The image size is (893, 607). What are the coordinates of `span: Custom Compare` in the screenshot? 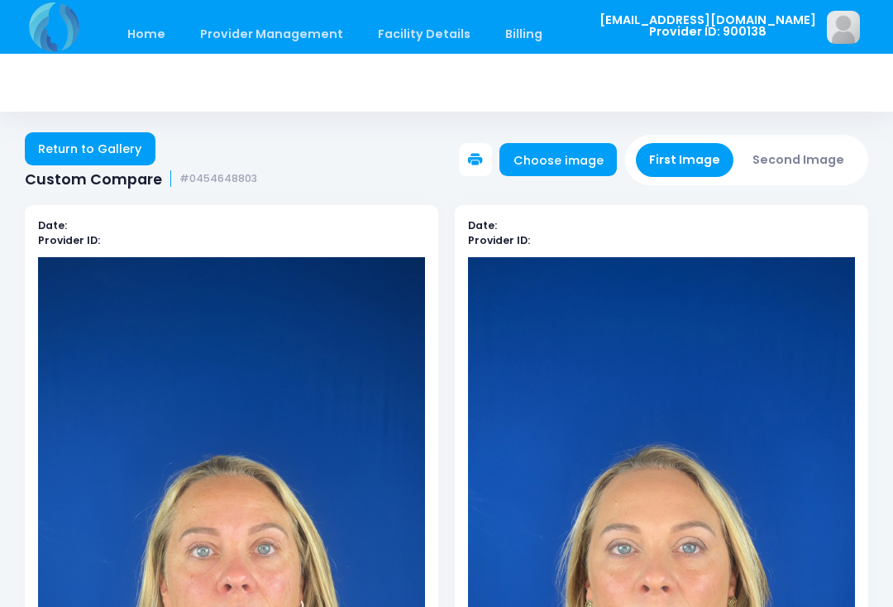 It's located at (93, 179).